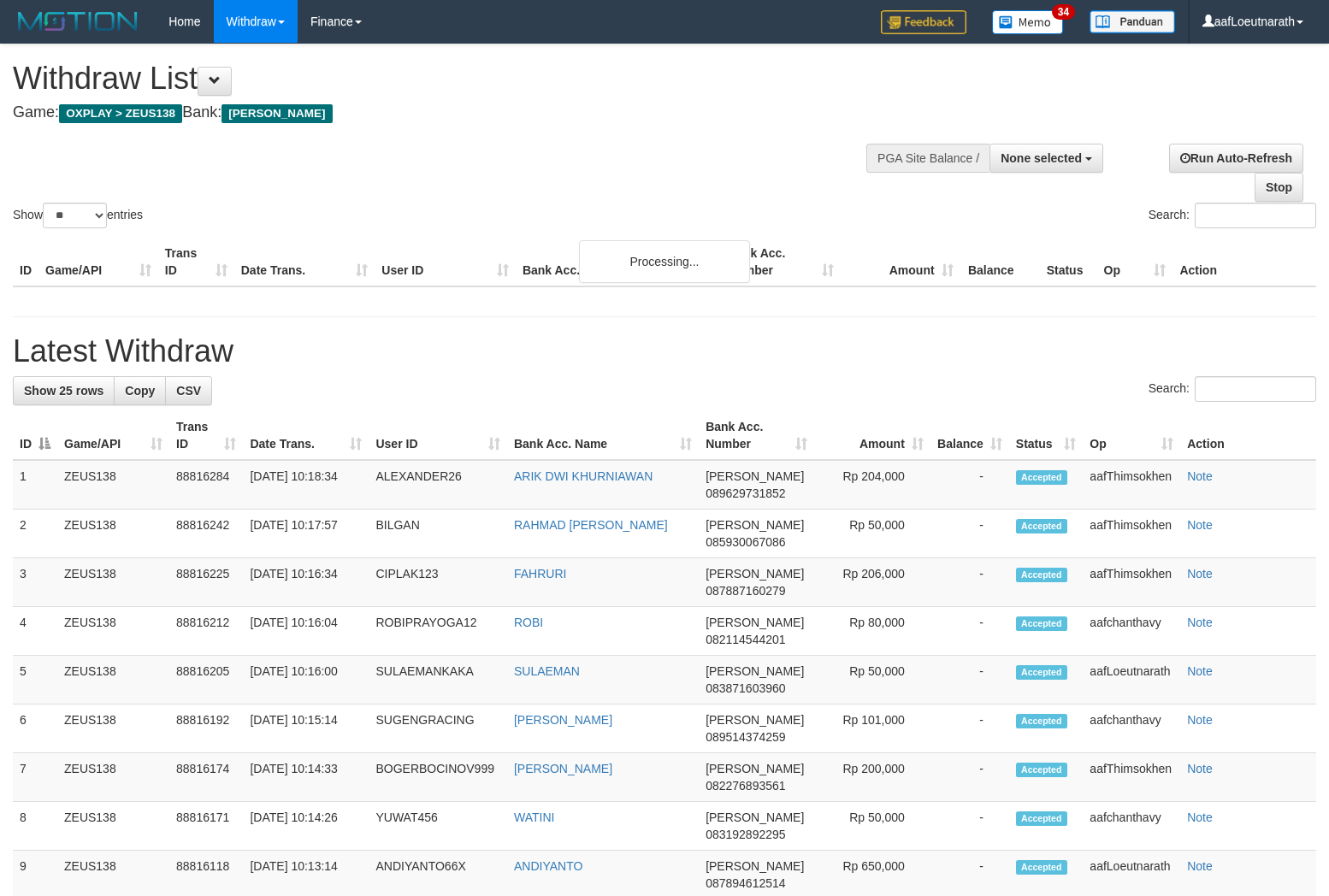 This screenshot has width=1329, height=896. I want to click on td: 1, so click(36, 485).